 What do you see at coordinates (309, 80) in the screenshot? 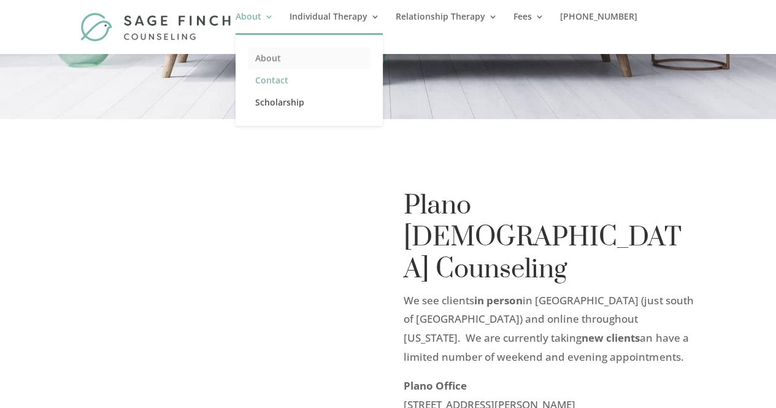
I see `a: Contact` at bounding box center [309, 80].